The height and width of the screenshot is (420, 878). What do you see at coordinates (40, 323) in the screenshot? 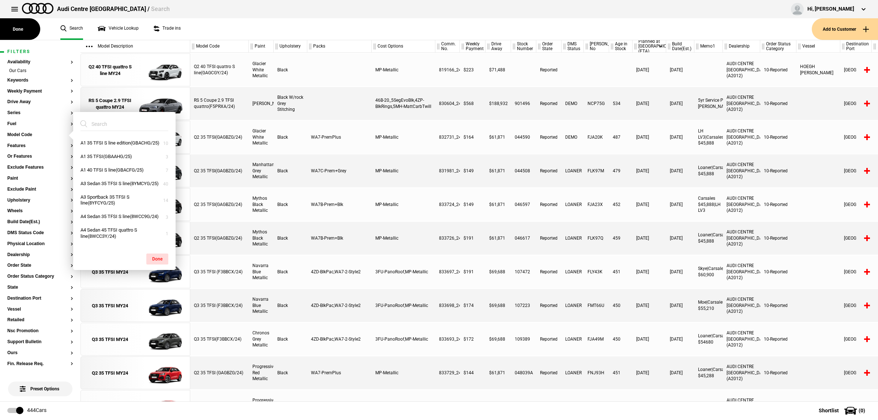
I see `section: Retailed` at bounding box center [40, 323].